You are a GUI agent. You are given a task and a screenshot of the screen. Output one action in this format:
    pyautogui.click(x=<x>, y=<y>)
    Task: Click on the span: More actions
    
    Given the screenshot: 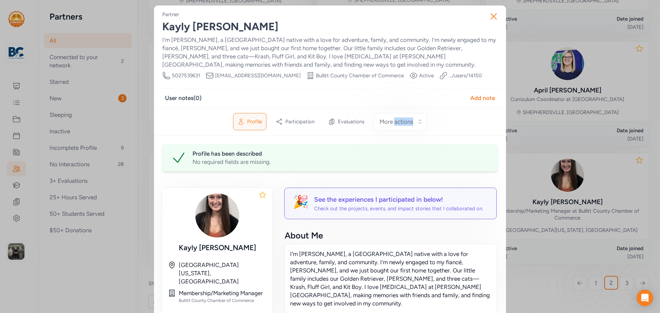 What is the action you would take?
    pyautogui.click(x=396, y=122)
    